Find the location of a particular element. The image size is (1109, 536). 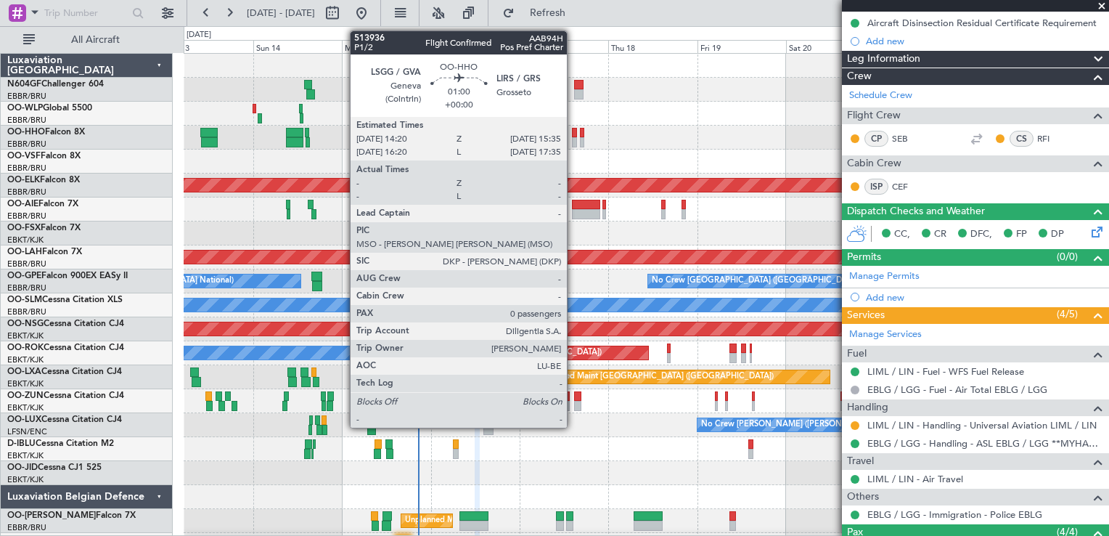

span: FP is located at coordinates (1021, 234).